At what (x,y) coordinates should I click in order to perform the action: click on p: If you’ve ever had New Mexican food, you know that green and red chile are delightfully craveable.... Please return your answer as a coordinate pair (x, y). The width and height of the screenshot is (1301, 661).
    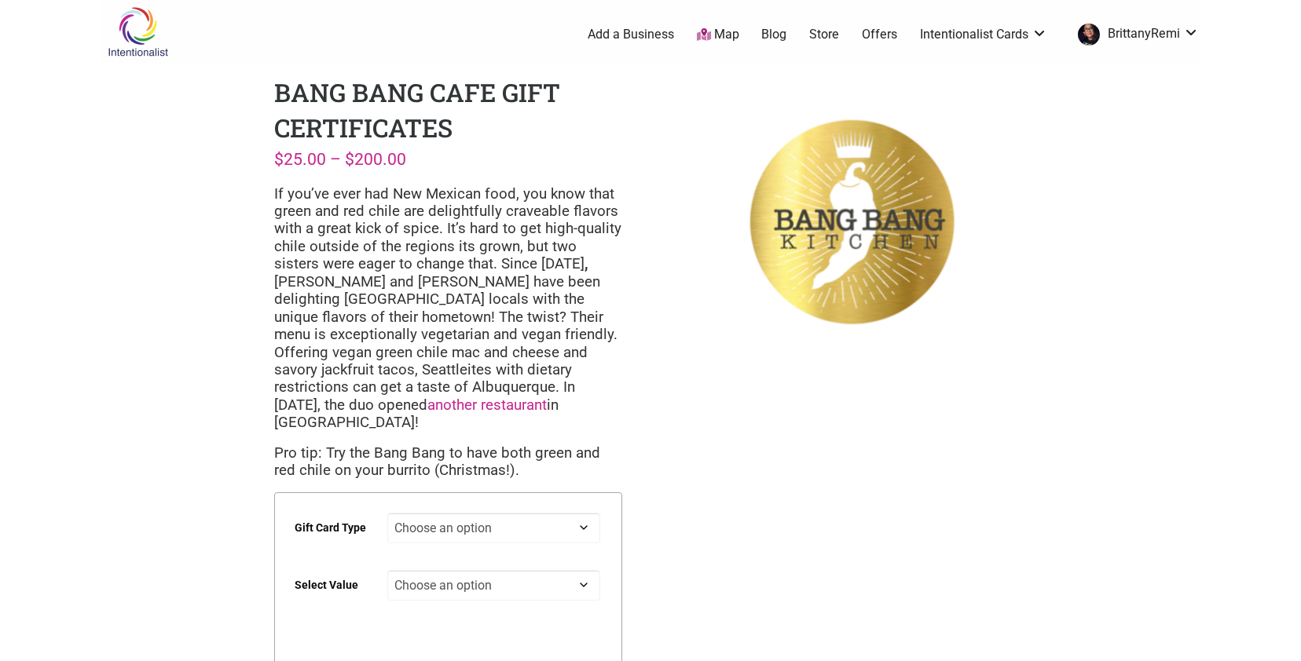
    Looking at the image, I should click on (448, 309).